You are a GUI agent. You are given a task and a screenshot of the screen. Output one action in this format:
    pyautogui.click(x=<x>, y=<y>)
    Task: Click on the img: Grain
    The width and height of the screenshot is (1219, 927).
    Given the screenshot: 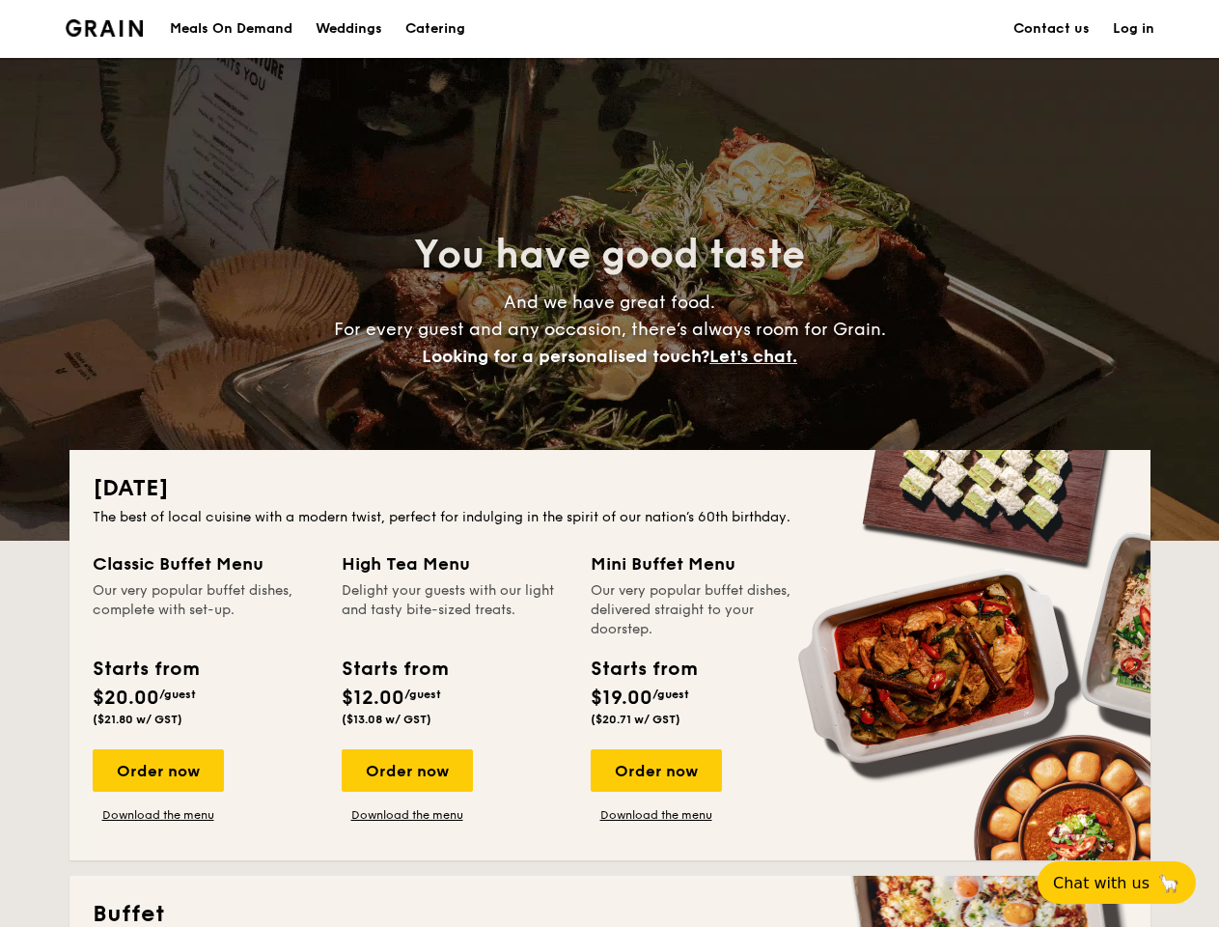 What is the action you would take?
    pyautogui.click(x=104, y=28)
    